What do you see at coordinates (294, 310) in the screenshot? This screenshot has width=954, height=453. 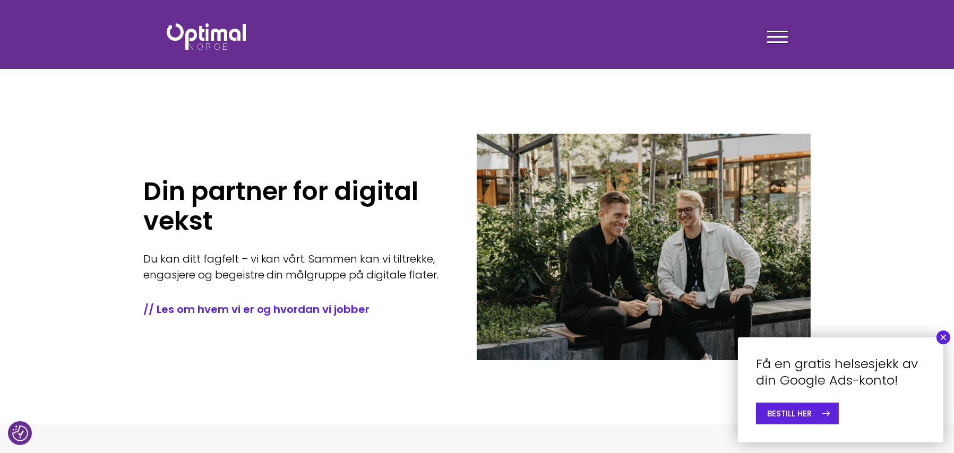 I see `a: // Les om hvem vi er og hvordan vi jobber` at bounding box center [294, 310].